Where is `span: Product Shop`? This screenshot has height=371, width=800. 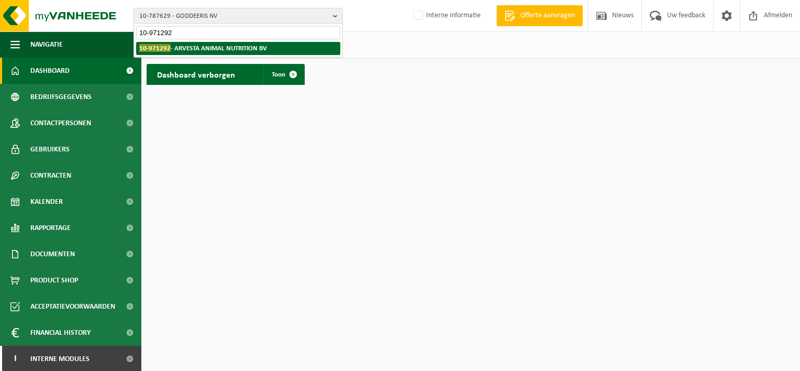
span: Product Shop is located at coordinates (54, 280).